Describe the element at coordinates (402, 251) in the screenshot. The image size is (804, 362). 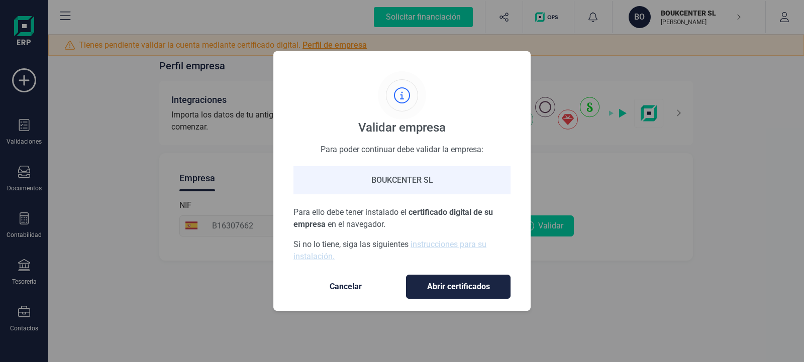
I see `p: Si no lo tiene, siga las siguientes` at that location.